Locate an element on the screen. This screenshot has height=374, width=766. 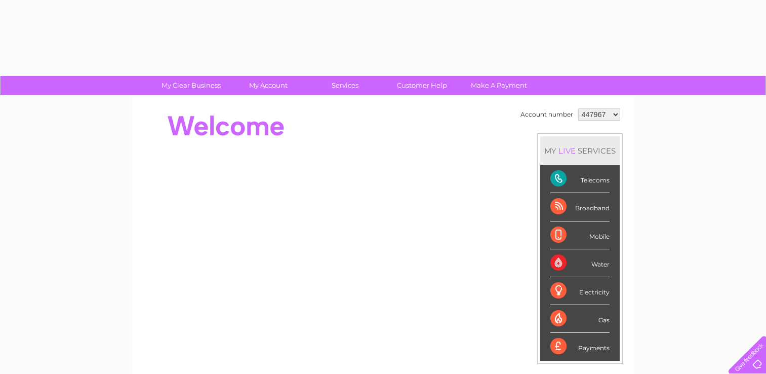
div: Mobile is located at coordinates (580, 235).